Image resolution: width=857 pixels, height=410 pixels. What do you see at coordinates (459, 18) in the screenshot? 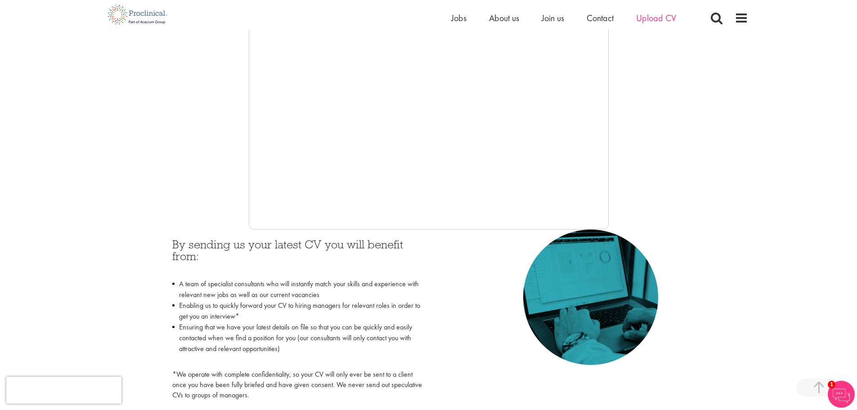
I see `a: Jobs` at bounding box center [459, 18].